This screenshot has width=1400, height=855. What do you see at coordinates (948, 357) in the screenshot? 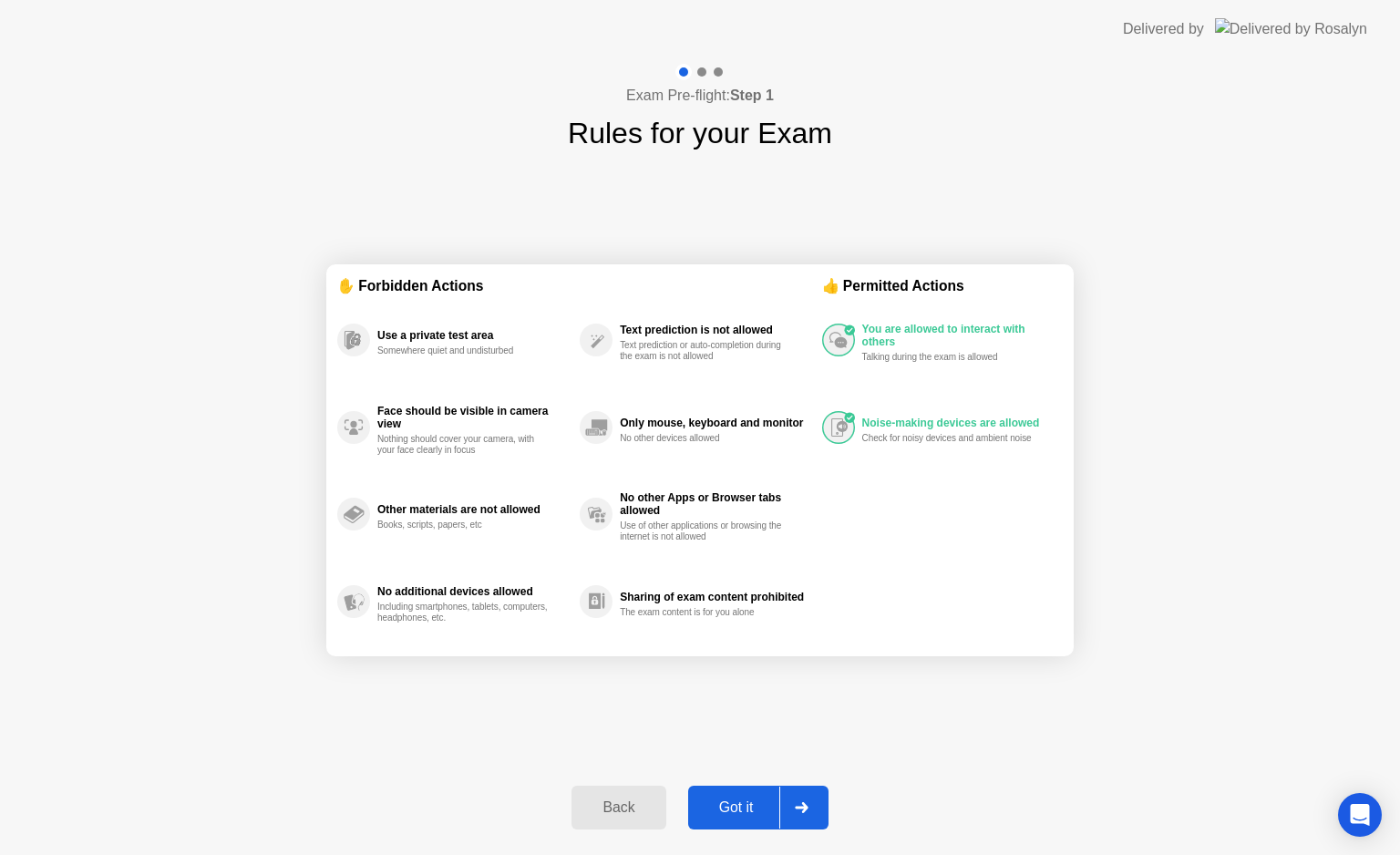
I see `div: Talking during the exam is allowed` at bounding box center [948, 357].